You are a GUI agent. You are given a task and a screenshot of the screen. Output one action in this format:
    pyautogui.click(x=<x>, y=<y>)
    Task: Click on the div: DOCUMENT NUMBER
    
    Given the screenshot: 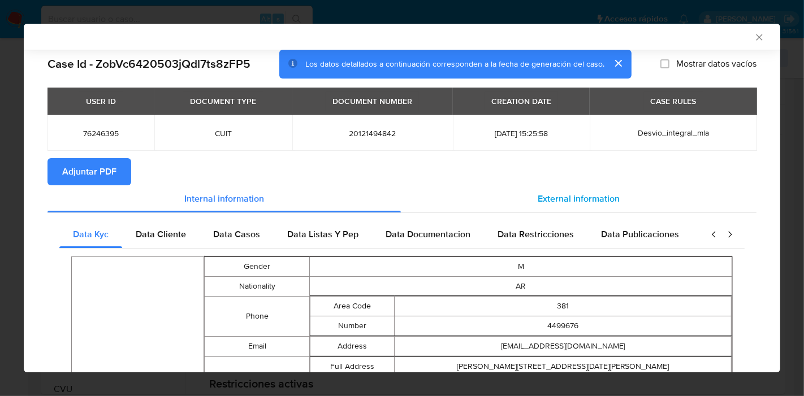 What is the action you would take?
    pyautogui.click(x=372, y=101)
    